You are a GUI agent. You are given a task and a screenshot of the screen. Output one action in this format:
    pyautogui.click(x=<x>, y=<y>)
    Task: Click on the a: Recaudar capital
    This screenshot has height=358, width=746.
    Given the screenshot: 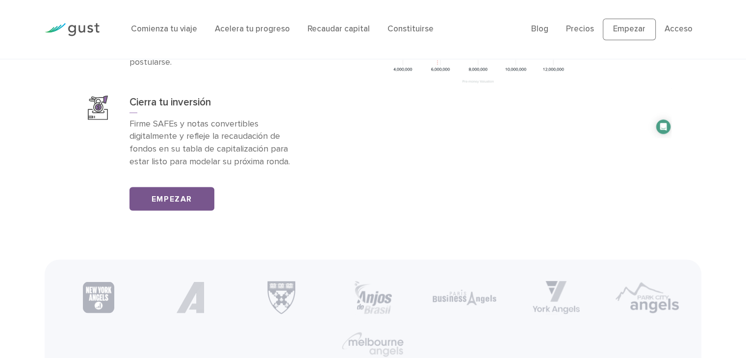 What is the action you would take?
    pyautogui.click(x=339, y=29)
    